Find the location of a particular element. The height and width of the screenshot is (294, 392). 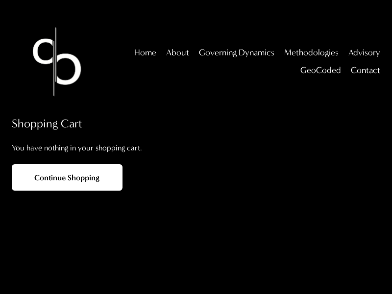

span: Advisory is located at coordinates (364, 53).